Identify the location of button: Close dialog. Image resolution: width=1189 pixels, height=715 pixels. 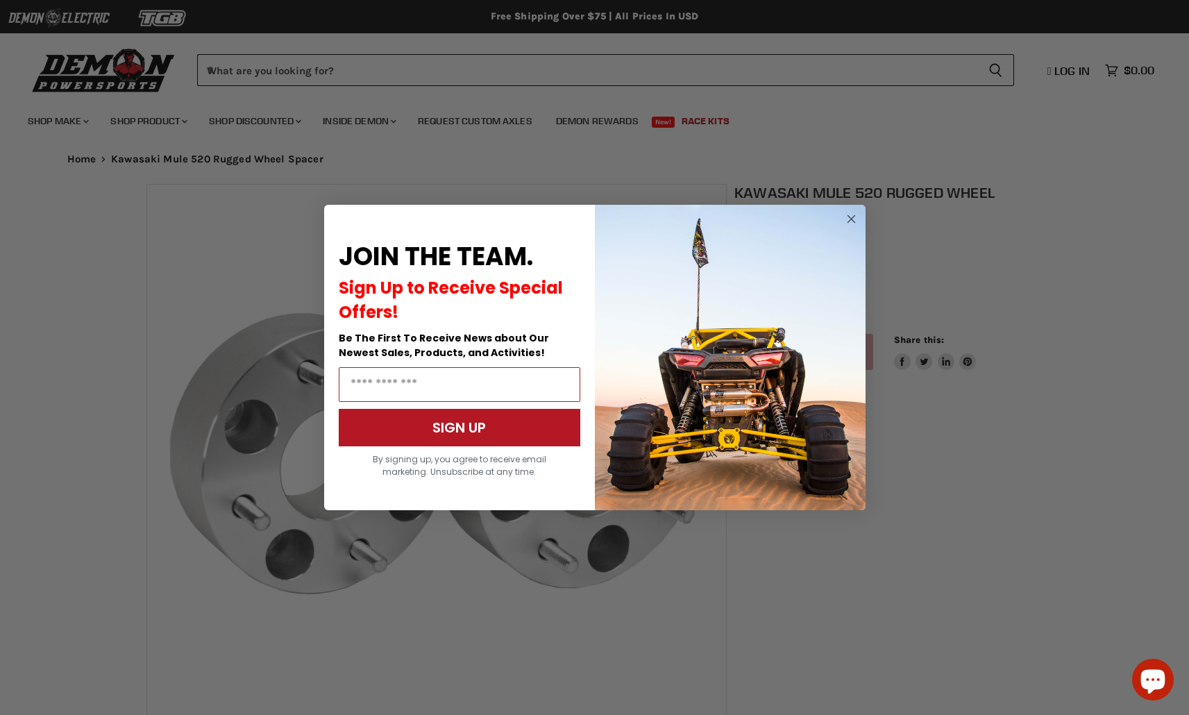
(851, 219).